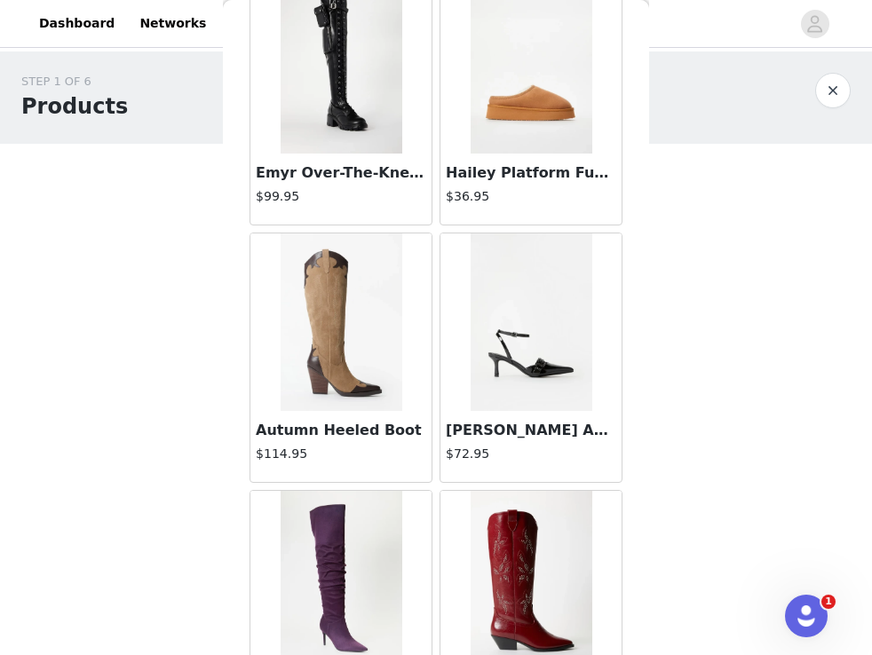 The height and width of the screenshot is (655, 872). I want to click on div: avatar, so click(814, 24).